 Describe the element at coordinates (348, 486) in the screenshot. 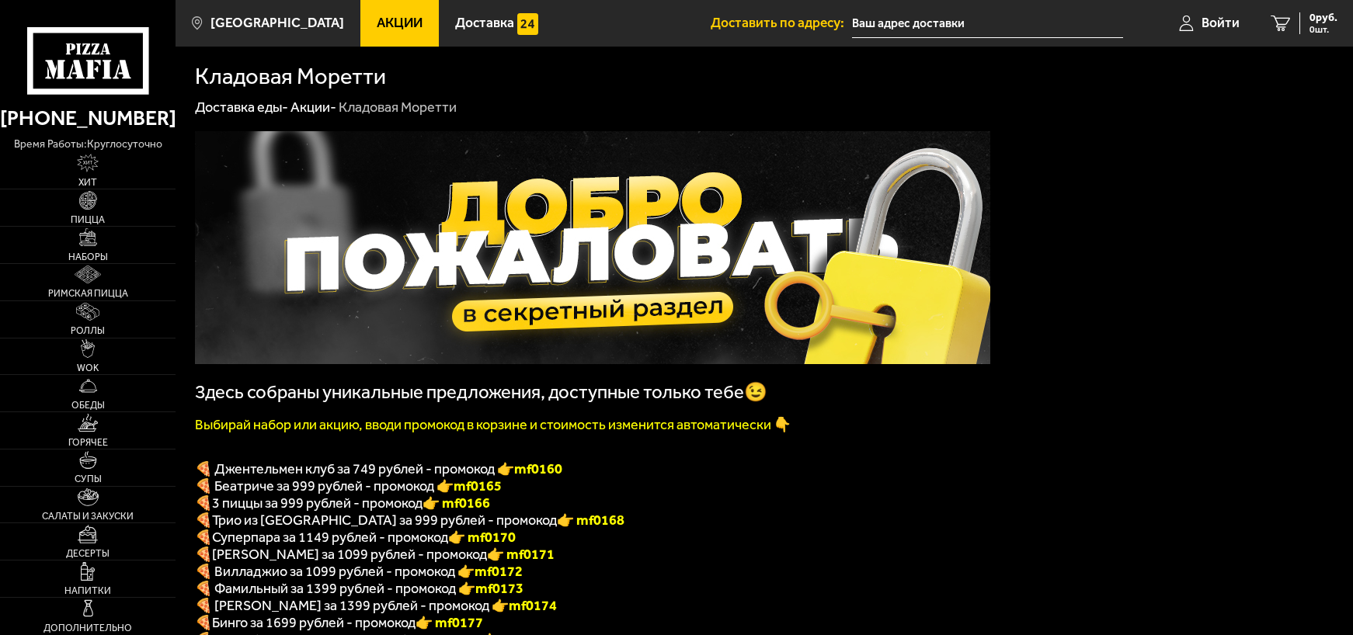

I see `span: 🍕 Беатриче за 999 рублей - промокод 👉` at that location.